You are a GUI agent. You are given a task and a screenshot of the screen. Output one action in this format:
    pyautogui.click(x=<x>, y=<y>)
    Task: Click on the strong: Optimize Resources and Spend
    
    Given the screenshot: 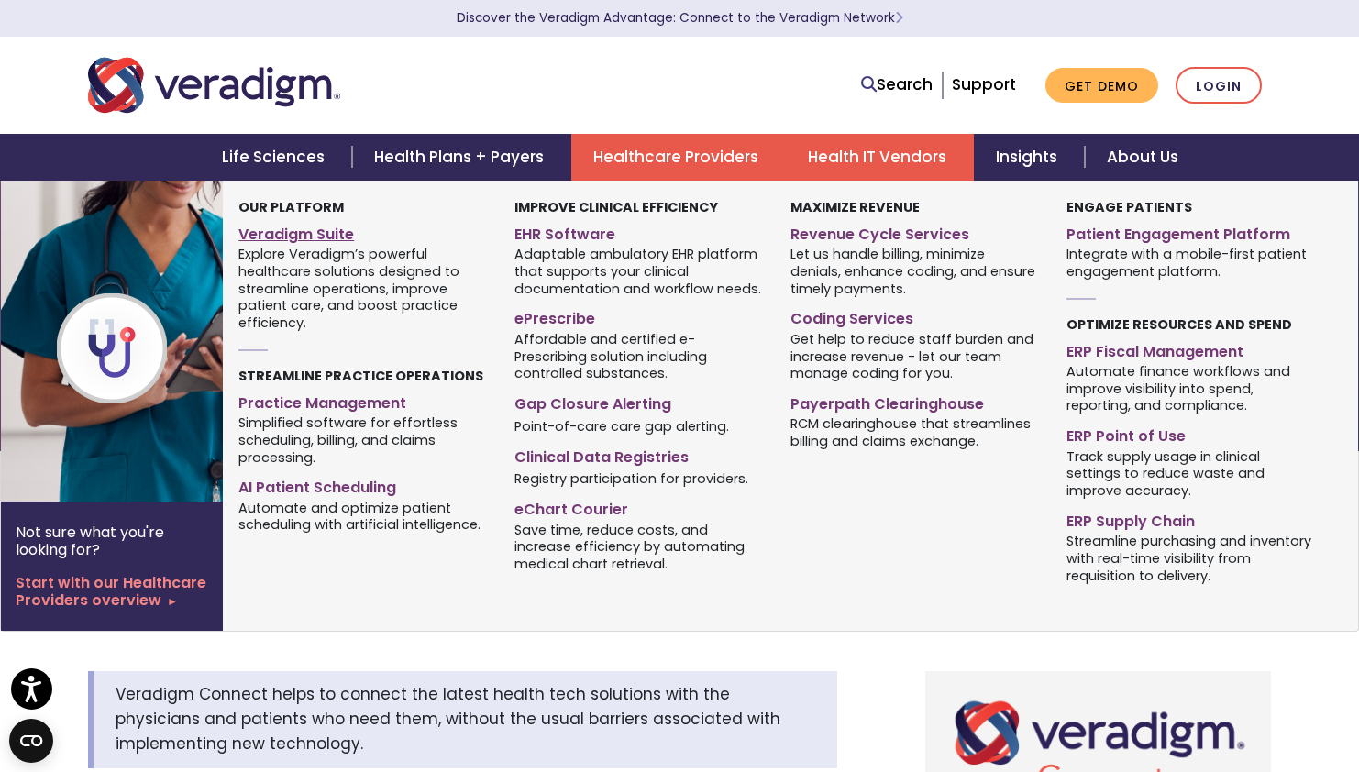 What is the action you would take?
    pyautogui.click(x=1179, y=325)
    